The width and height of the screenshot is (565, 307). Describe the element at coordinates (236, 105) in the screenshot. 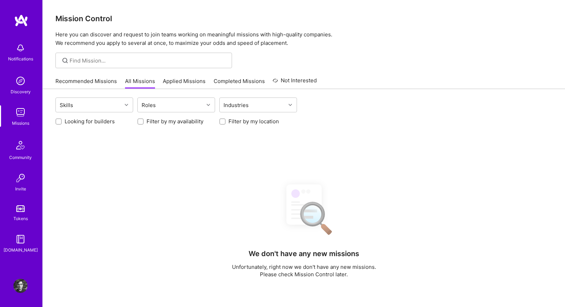

I see `div: Industries` at that location.